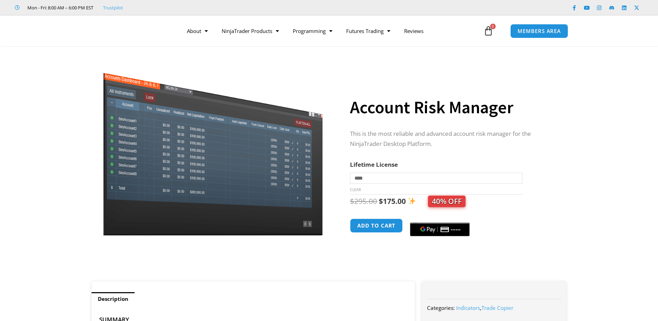 The height and width of the screenshot is (321, 658). I want to click on a: Programming, so click(313, 31).